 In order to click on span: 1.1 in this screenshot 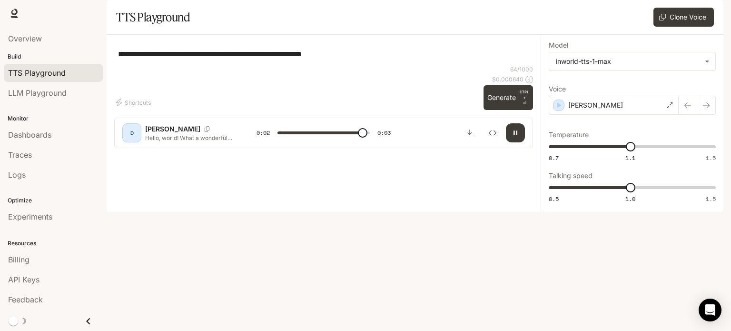, I will do `click(630, 157)`.